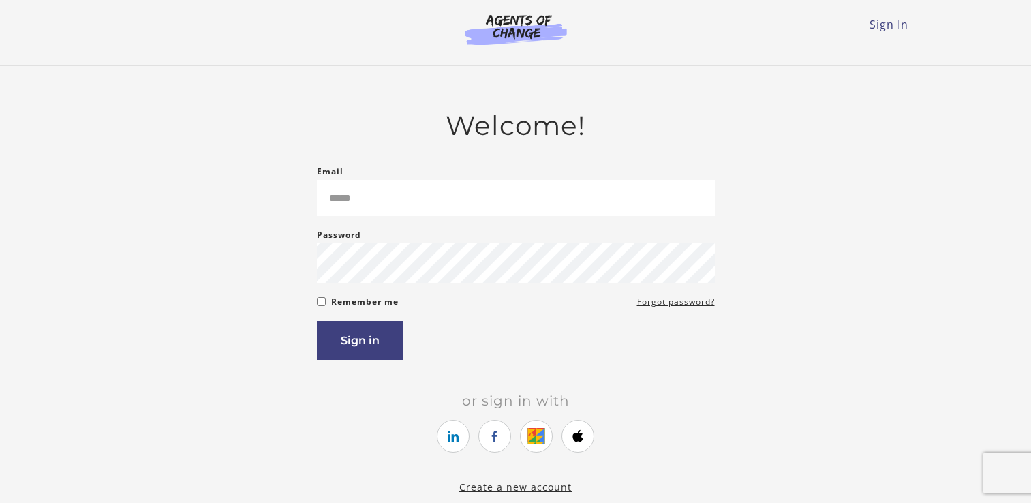  What do you see at coordinates (515, 486) in the screenshot?
I see `a: Create a new account` at bounding box center [515, 486].